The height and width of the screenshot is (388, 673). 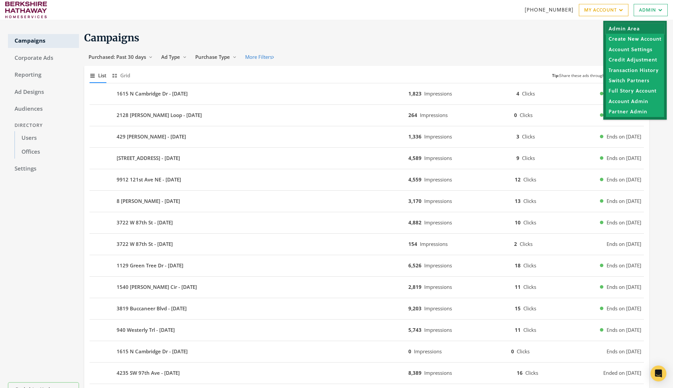 I want to click on a: Full Story Account, so click(x=635, y=91).